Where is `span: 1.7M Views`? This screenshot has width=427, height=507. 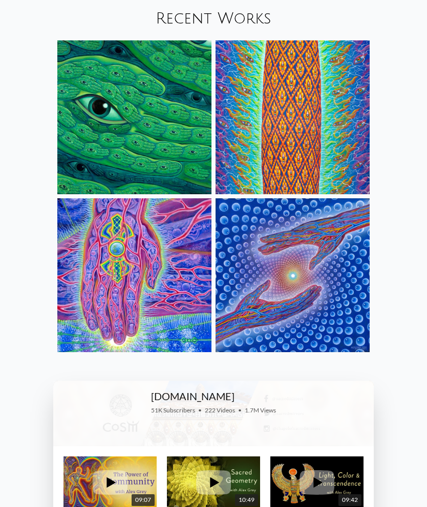 span: 1.7M Views is located at coordinates (260, 411).